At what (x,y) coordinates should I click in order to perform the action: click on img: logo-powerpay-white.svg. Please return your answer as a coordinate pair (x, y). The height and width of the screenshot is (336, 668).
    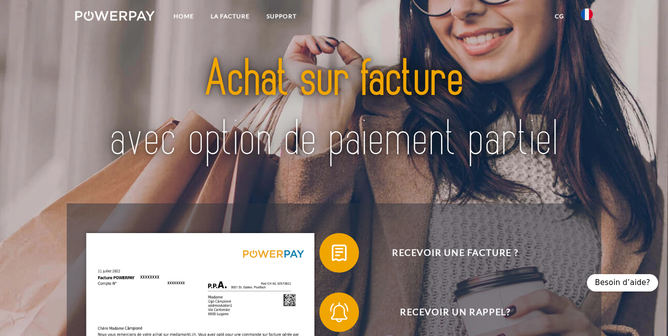
    Looking at the image, I should click on (115, 16).